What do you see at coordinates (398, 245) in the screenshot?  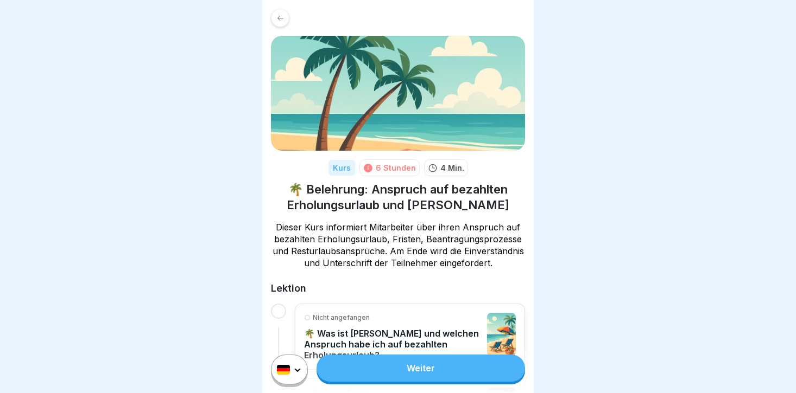 I see `p: Dieser Kurs informiert Mitarbeiter über ihren Anspruch auf bezahlten Erholungsurlaub, Fristen, Be...` at bounding box center [398, 245].